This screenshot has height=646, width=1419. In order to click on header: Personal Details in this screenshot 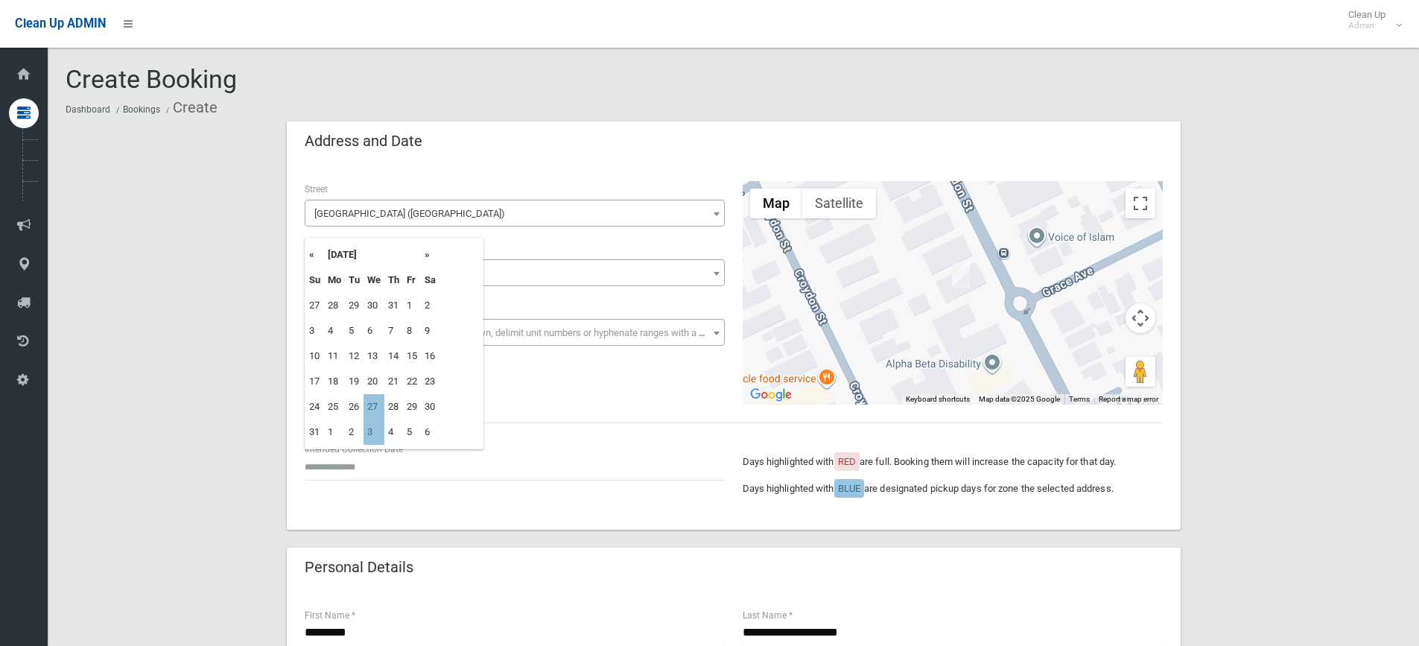, I will do `click(359, 567)`.